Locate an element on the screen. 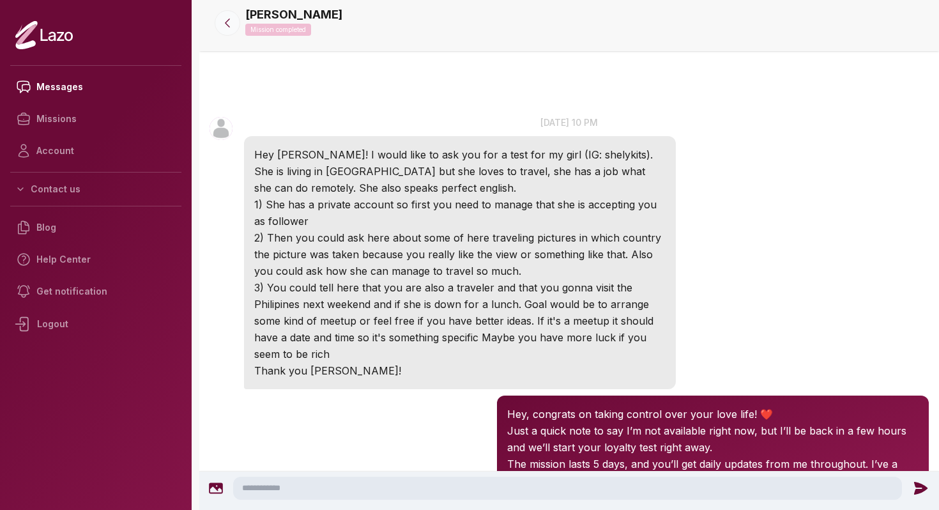  p: 2) Then you could ask here about some of here traveling pictures in which country the picture was... is located at coordinates (460, 254).